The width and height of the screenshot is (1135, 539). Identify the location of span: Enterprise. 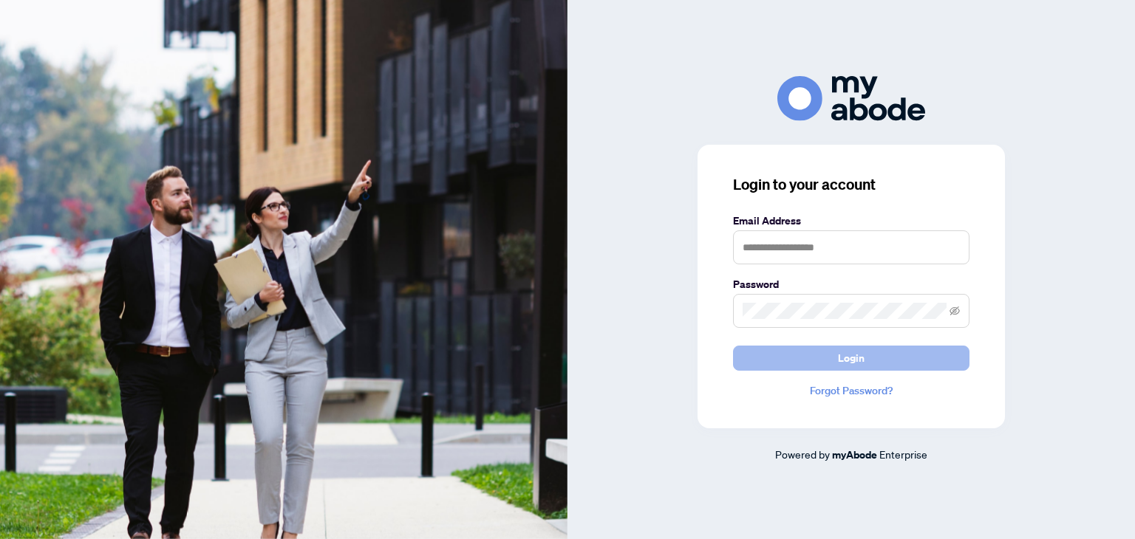
(903, 454).